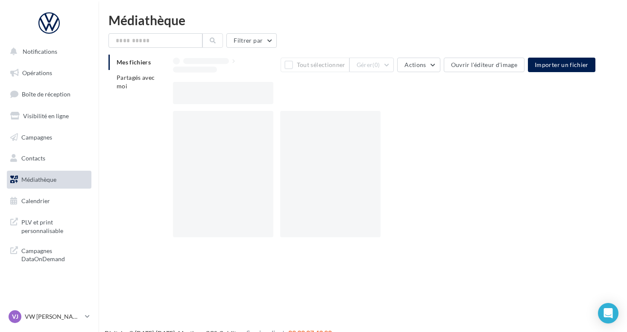 This screenshot has width=627, height=332. What do you see at coordinates (47, 52) in the screenshot?
I see `button: Notifications` at bounding box center [47, 52].